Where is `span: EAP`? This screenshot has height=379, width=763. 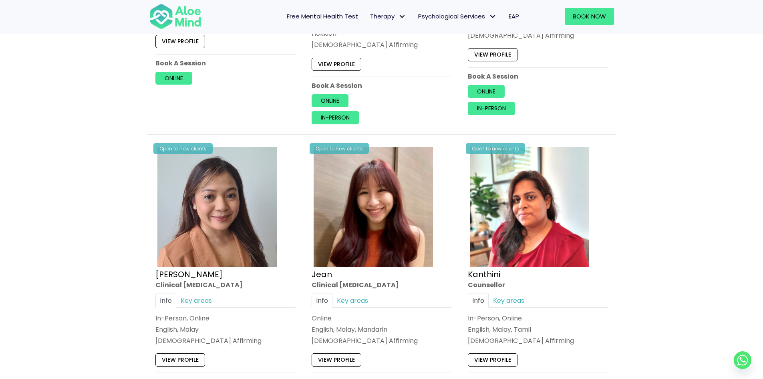 span: EAP is located at coordinates (514, 16).